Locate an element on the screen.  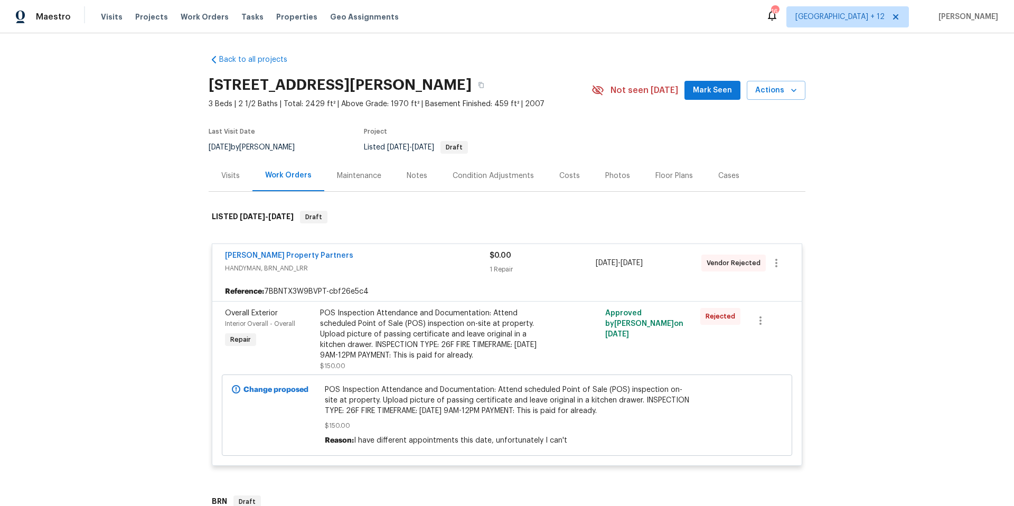
span: Reason: is located at coordinates (339, 440).